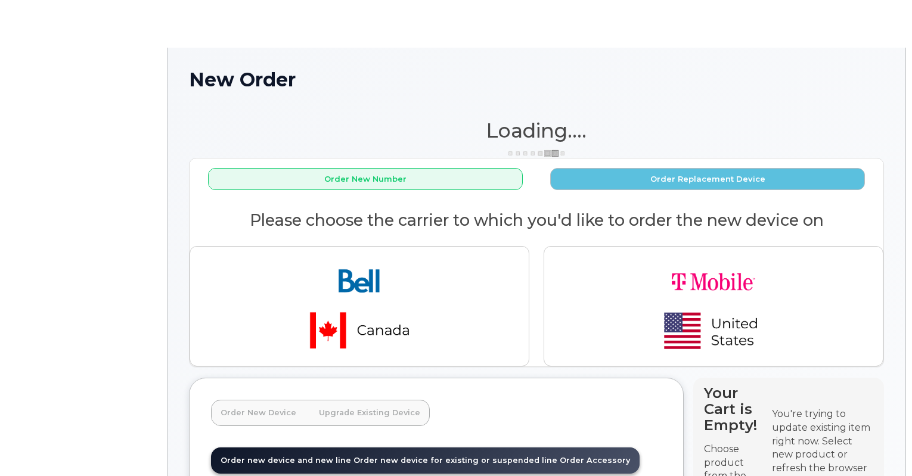 This screenshot has width=912, height=476. What do you see at coordinates (536, 131) in the screenshot?
I see `h1: Loading....` at bounding box center [536, 131].